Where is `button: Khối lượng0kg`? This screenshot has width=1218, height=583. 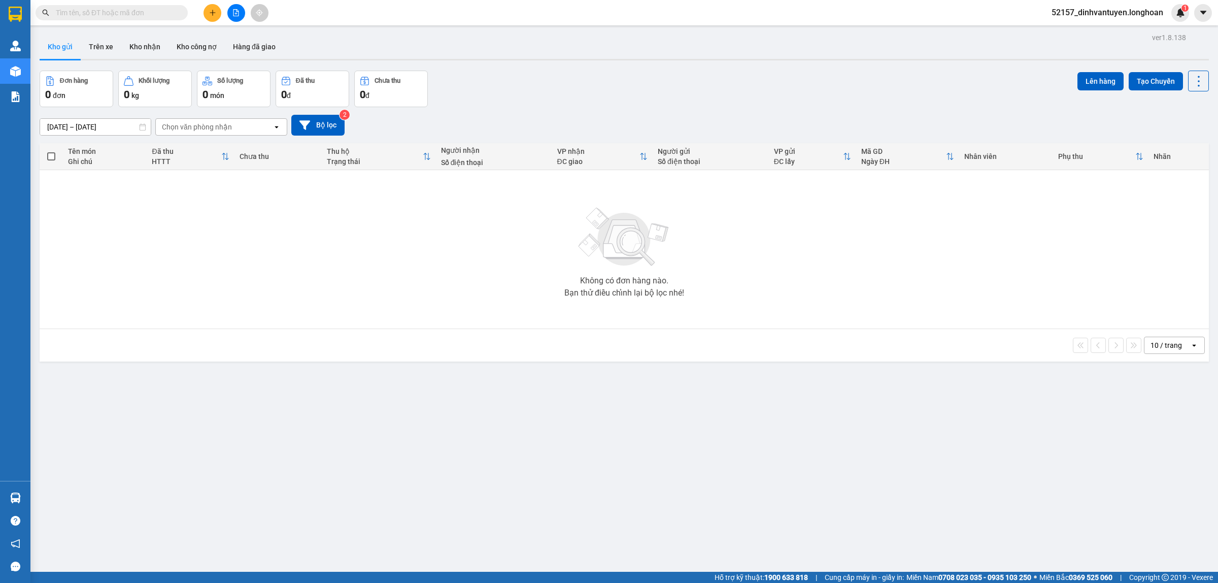 button: Khối lượng0kg is located at coordinates (155, 89).